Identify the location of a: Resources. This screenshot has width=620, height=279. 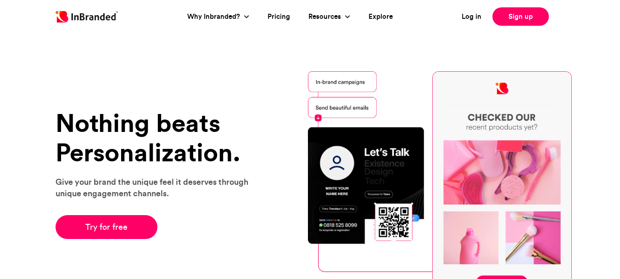
(326, 17).